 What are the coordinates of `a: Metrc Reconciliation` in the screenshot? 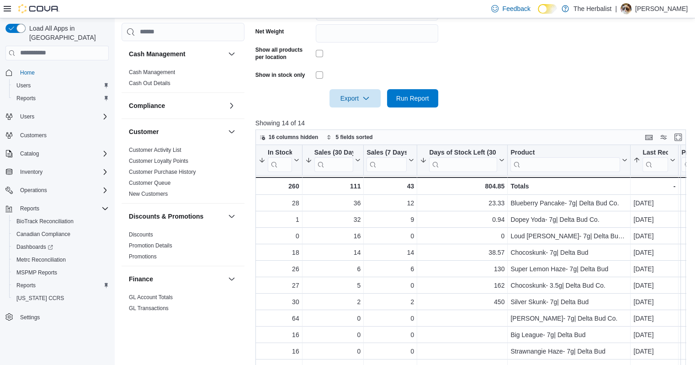 It's located at (41, 260).